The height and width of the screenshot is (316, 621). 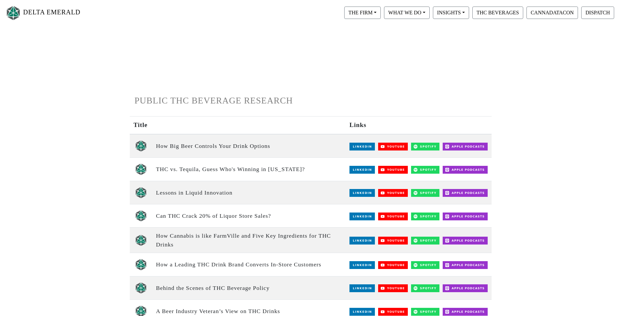 What do you see at coordinates (418, 125) in the screenshot?
I see `th: Links` at bounding box center [418, 125].